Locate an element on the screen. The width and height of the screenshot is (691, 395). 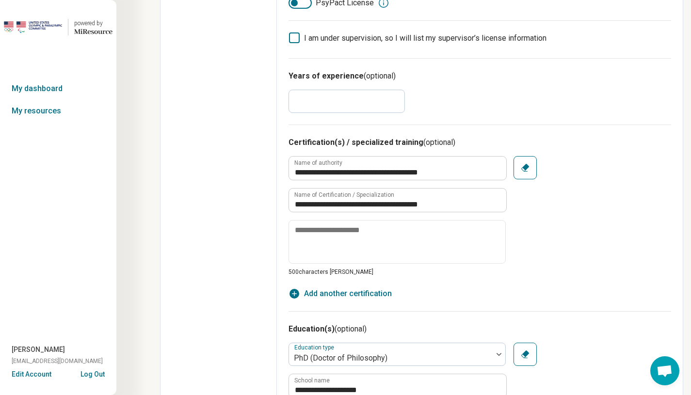
h3: Certification(s) / specialized training is located at coordinates (479, 143).